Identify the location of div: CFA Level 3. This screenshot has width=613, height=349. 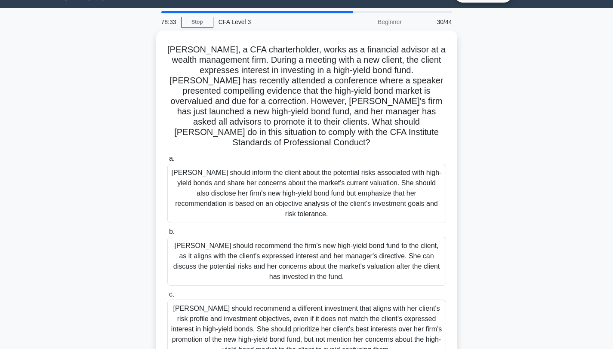
(272, 22).